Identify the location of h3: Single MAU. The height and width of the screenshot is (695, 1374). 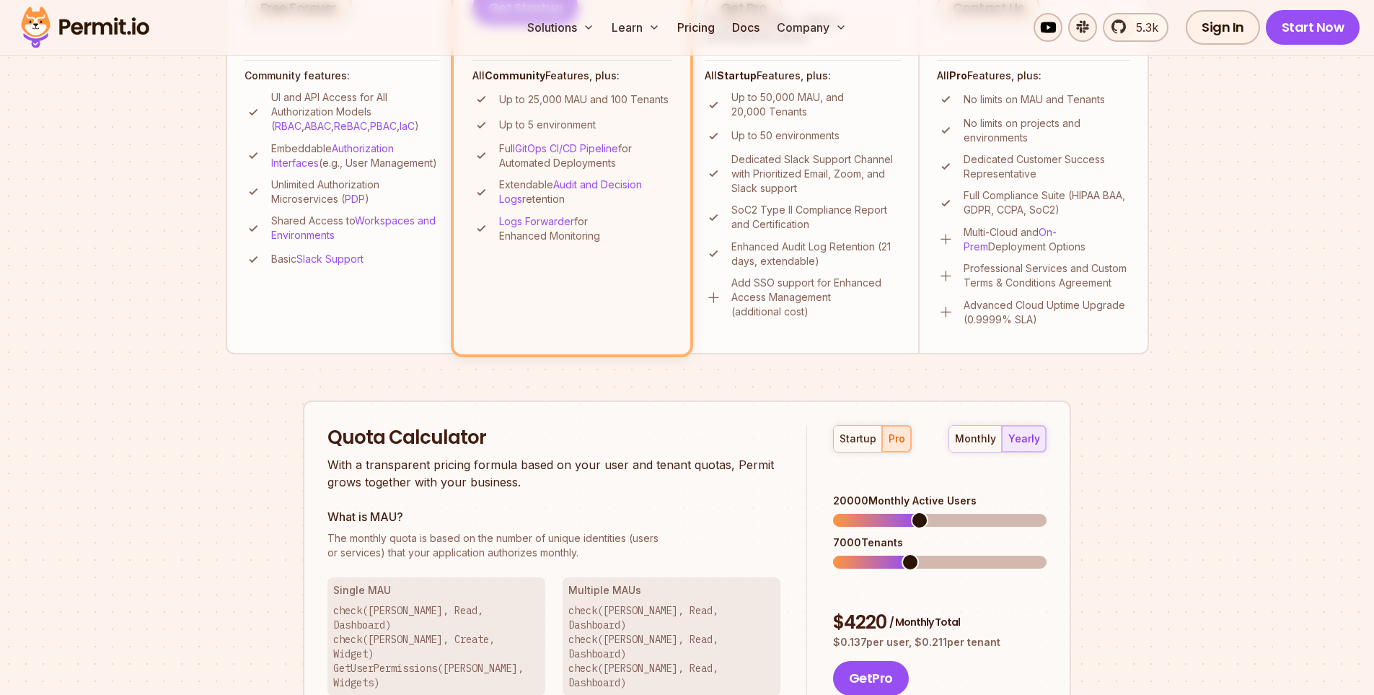
(436, 590).